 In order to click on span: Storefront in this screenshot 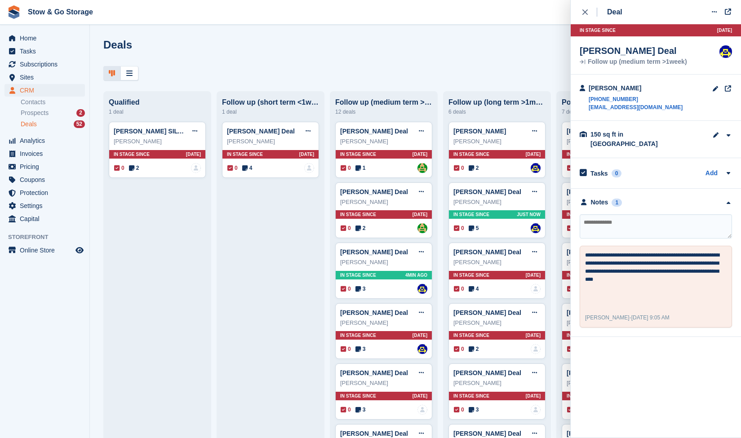, I will do `click(49, 237)`.